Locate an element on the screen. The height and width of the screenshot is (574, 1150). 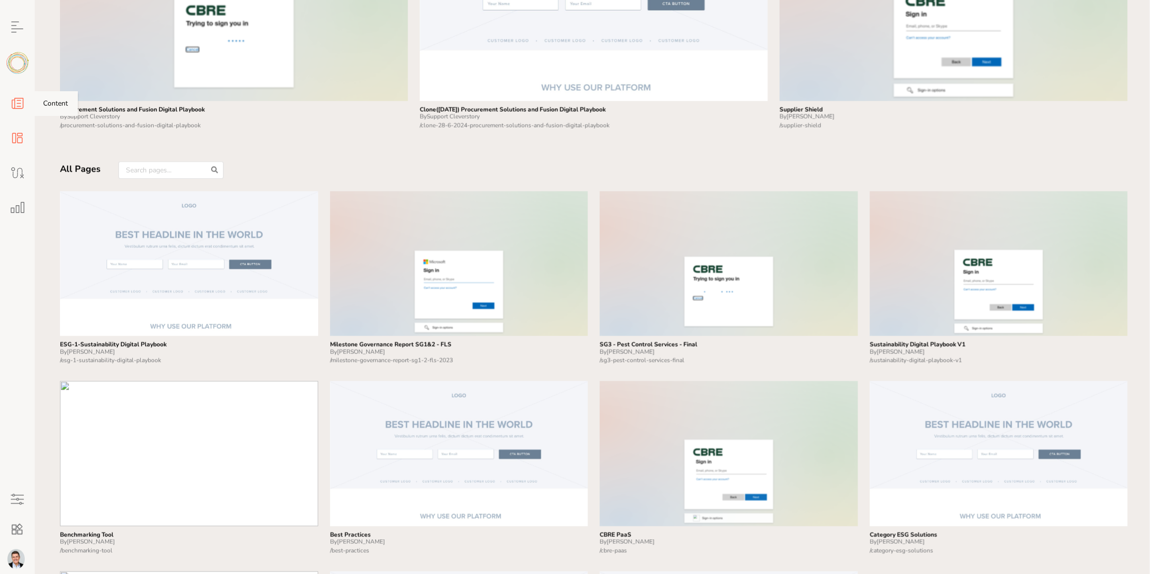
img: 87051f51-e30b-4e1a-9566-3a48c5d44964 is located at coordinates (16, 559).